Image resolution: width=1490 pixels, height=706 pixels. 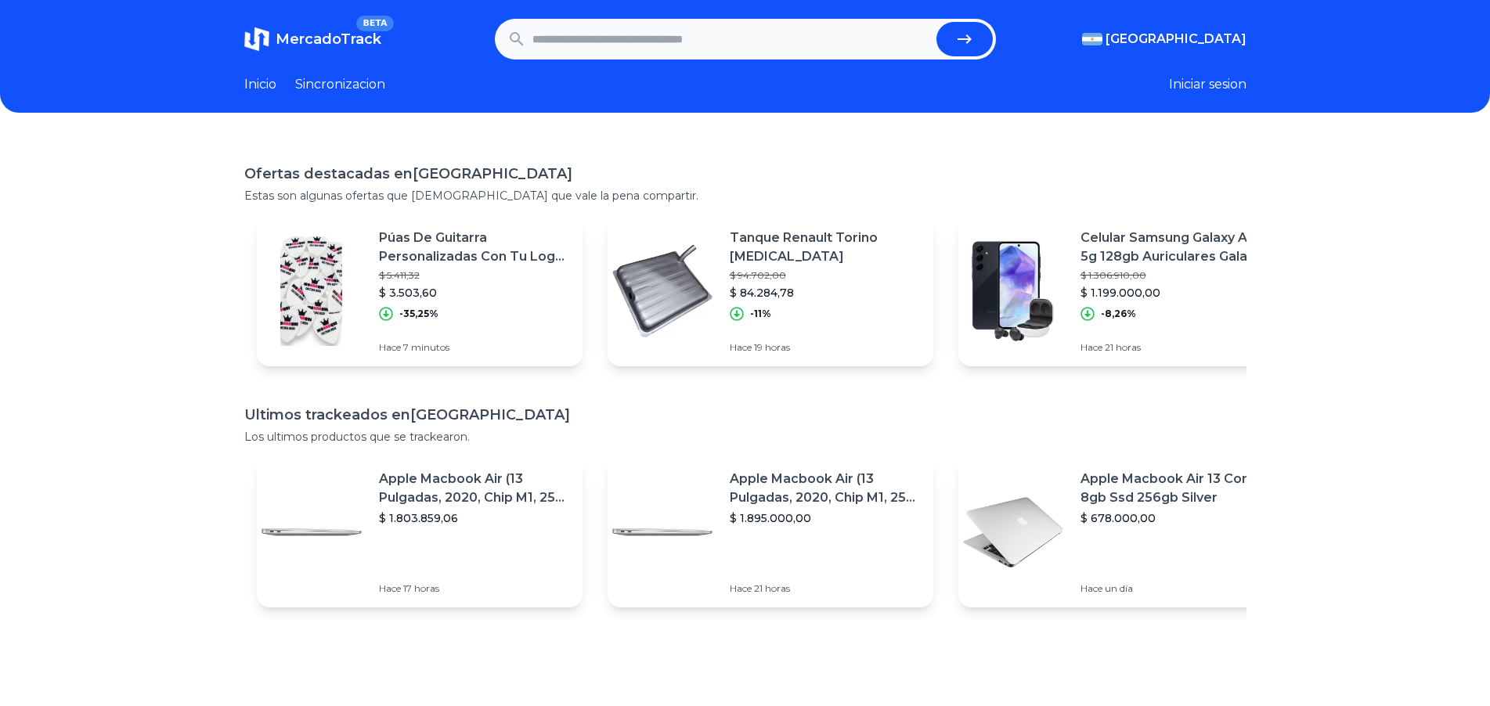 I want to click on button: Iniciar sesion, so click(x=1208, y=85).